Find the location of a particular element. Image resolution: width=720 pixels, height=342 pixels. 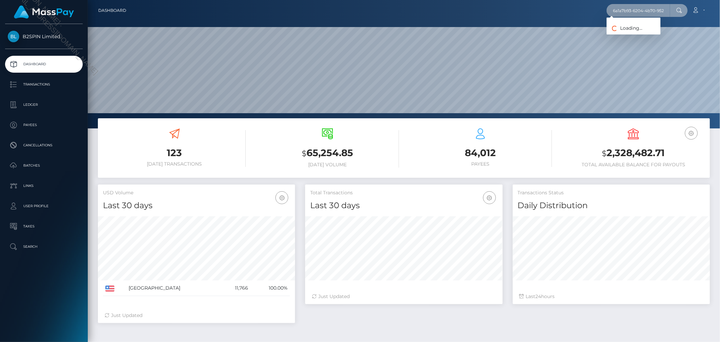

a: Taxes is located at coordinates (44, 226).